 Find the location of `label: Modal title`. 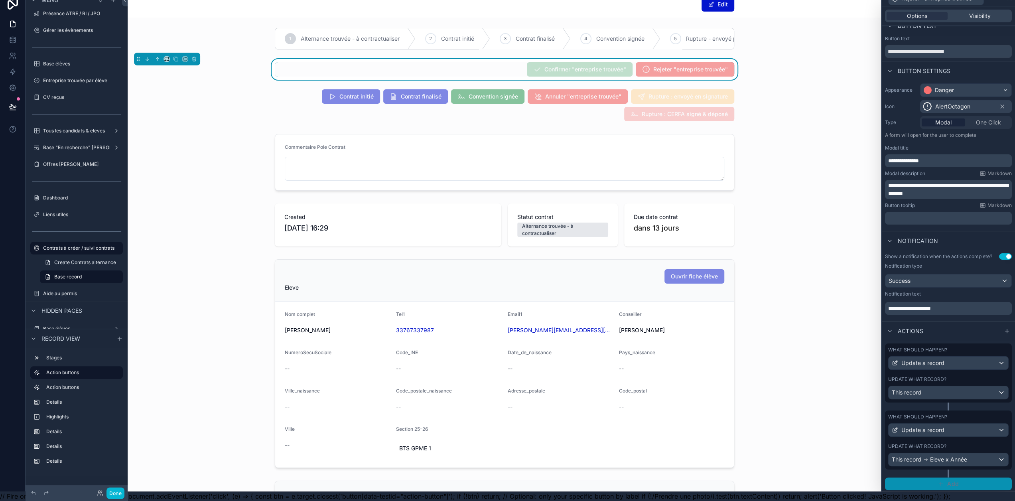

label: Modal title is located at coordinates (896, 148).